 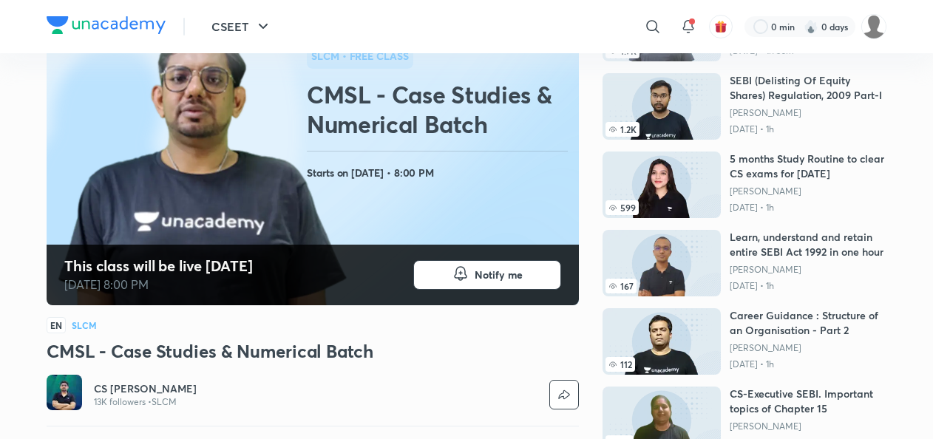 I want to click on img: avatar, so click(x=721, y=27).